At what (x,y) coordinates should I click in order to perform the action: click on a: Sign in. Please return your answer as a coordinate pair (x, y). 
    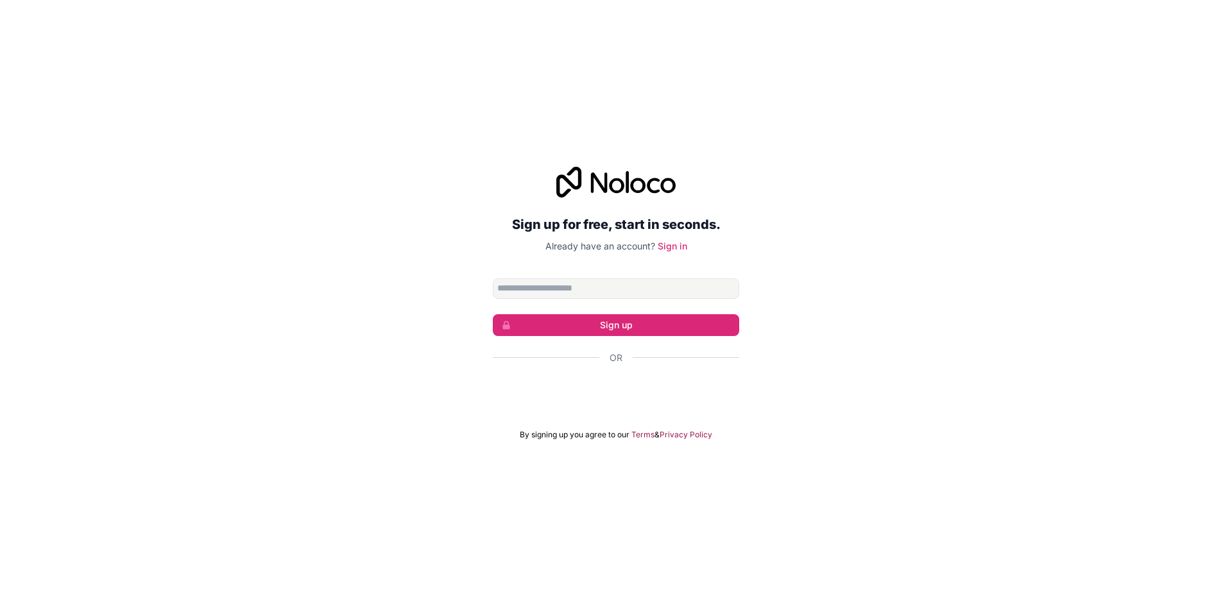
    Looking at the image, I should click on (673, 246).